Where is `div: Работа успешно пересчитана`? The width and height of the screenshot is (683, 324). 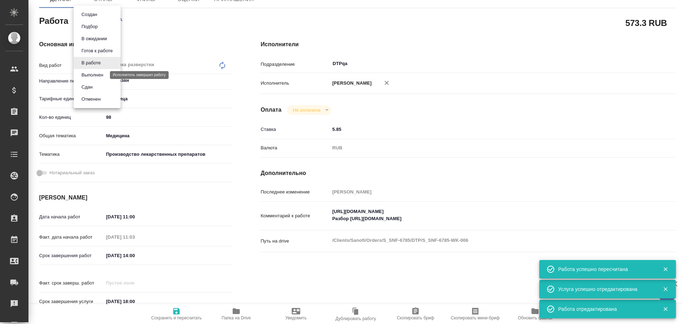
div: Работа успешно пересчитана is located at coordinates (605, 269).